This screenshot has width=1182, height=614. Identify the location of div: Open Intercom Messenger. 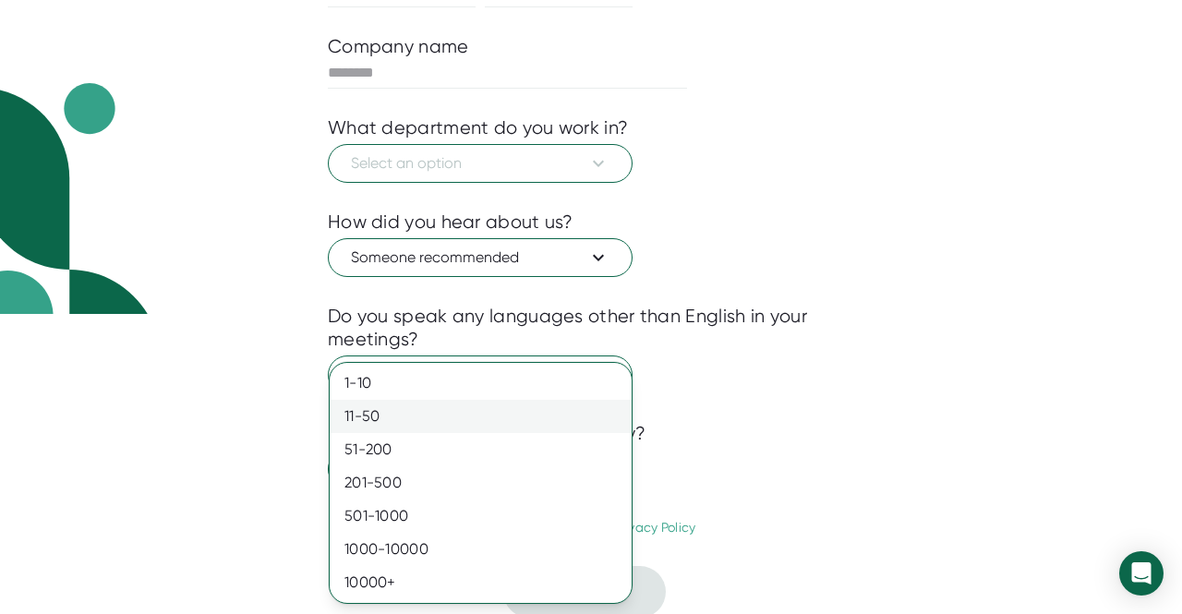
(1141, 573).